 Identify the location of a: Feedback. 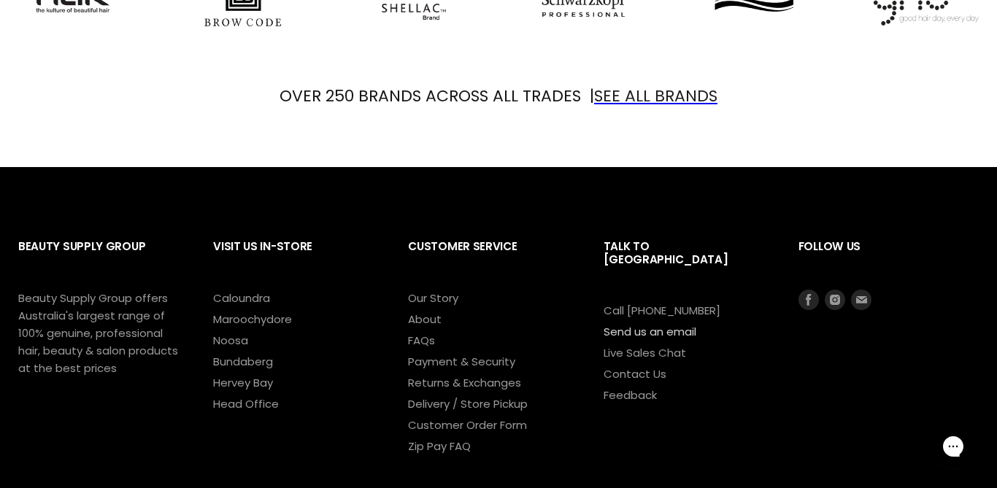
(630, 395).